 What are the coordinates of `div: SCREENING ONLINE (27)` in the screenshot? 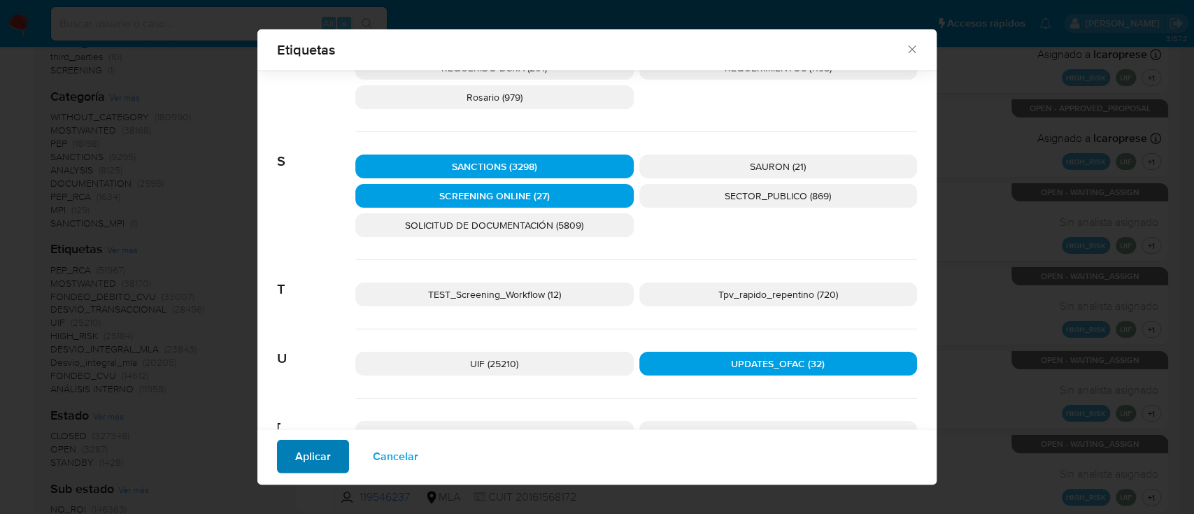 It's located at (495, 196).